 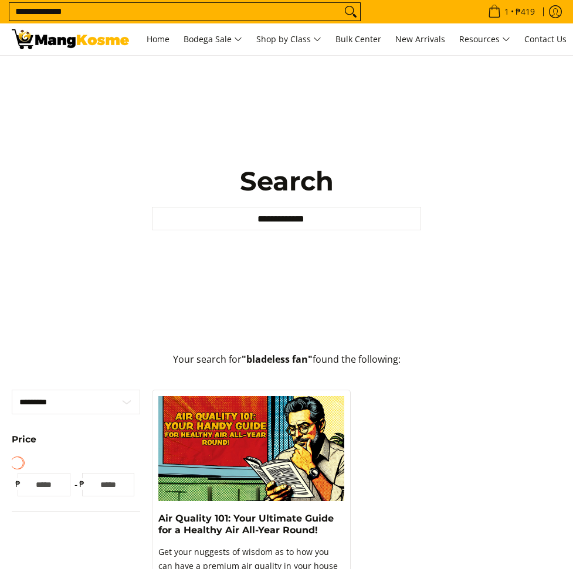 What do you see at coordinates (420, 39) in the screenshot?
I see `a: New Arrivals` at bounding box center [420, 39].